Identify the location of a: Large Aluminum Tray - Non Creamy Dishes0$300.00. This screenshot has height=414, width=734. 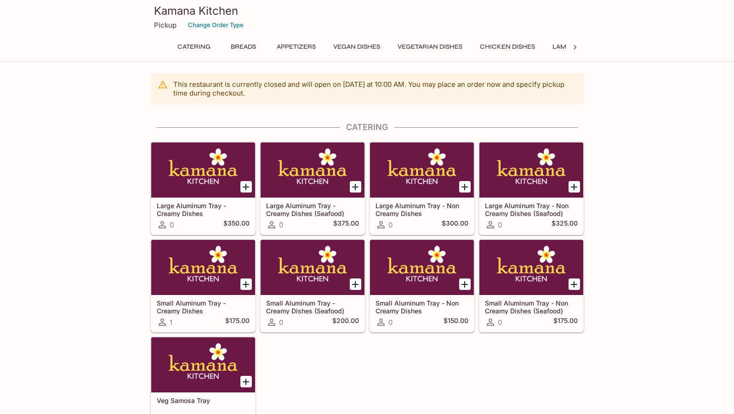
(422, 189).